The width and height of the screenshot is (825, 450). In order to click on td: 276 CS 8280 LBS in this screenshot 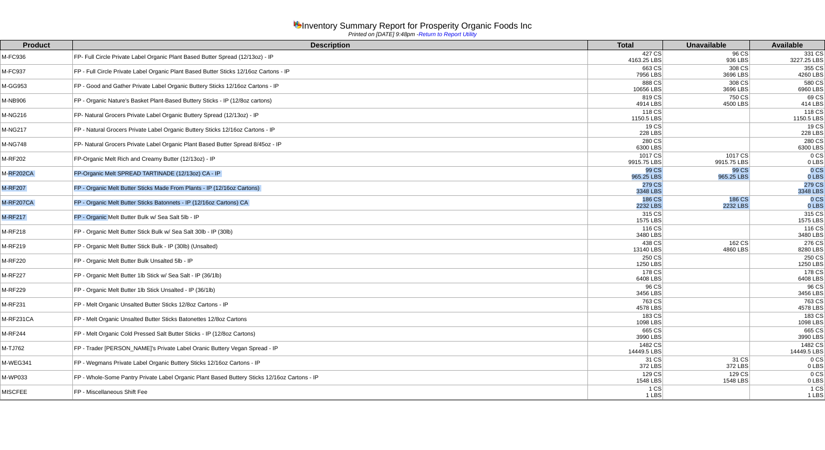, I will do `click(788, 247)`.